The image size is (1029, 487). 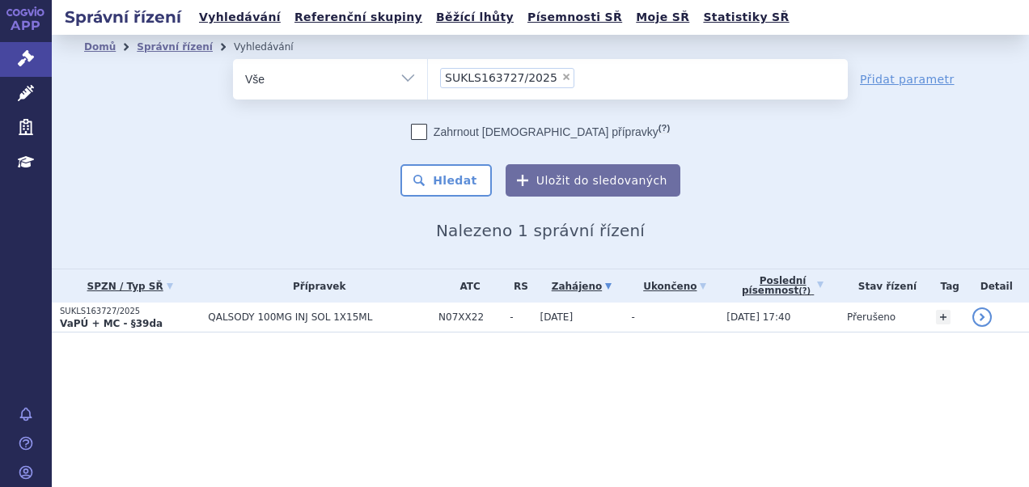 I want to click on a: Vyhledávání, so click(x=239, y=17).